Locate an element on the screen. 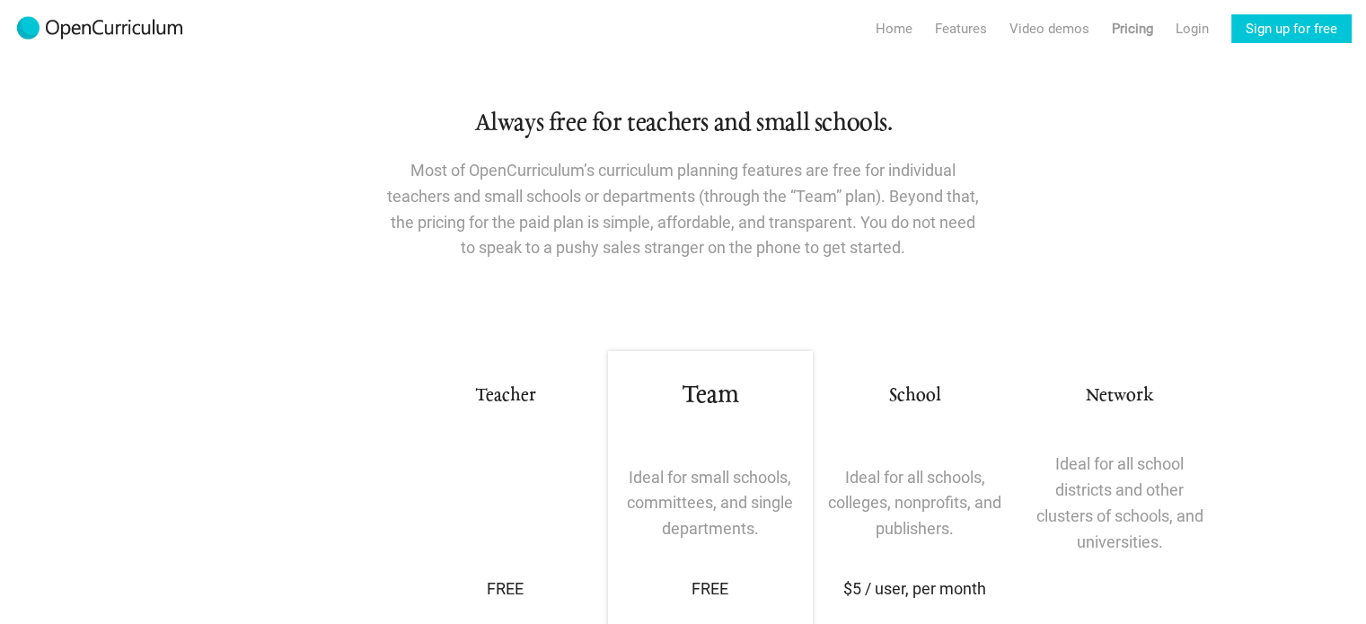 This screenshot has height=624, width=1366. h3: Network is located at coordinates (1120, 396).